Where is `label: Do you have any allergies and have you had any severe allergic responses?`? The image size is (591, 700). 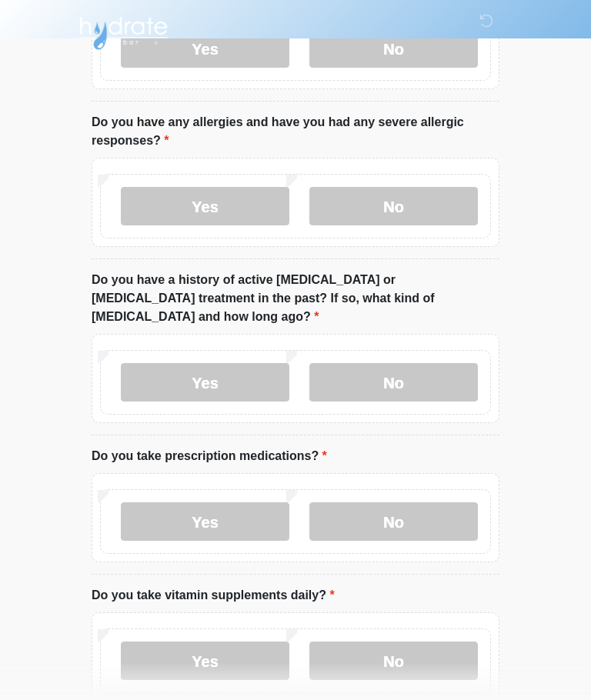 label: Do you have any allergies and have you had any severe allergic responses? is located at coordinates (295, 132).